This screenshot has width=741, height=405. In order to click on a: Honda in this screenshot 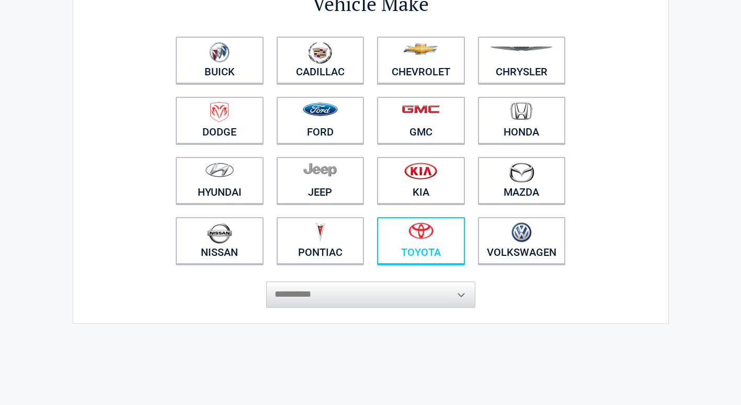, I will do `click(522, 120)`.